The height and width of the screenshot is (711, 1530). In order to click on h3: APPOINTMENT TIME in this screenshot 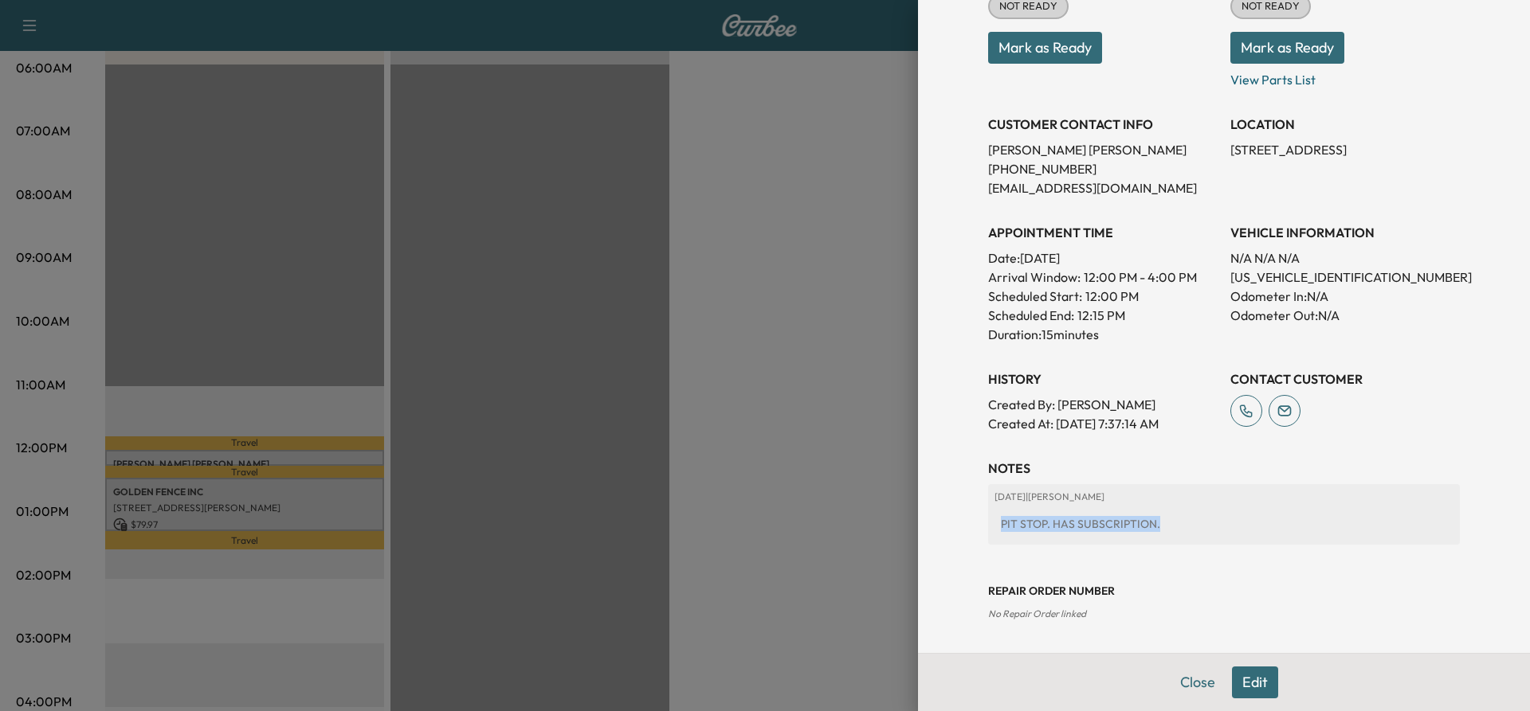, I will do `click(1103, 233)`.